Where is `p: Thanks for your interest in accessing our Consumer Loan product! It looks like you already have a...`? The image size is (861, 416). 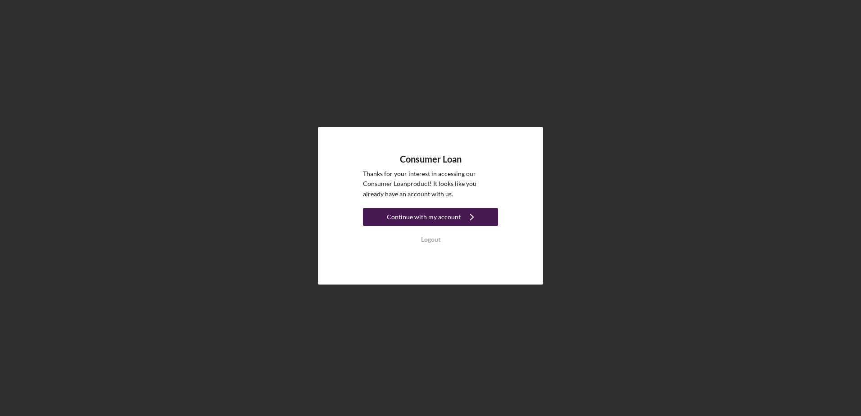 p: Thanks for your interest in accessing our Consumer Loan product! It looks like you already have a... is located at coordinates (431, 184).